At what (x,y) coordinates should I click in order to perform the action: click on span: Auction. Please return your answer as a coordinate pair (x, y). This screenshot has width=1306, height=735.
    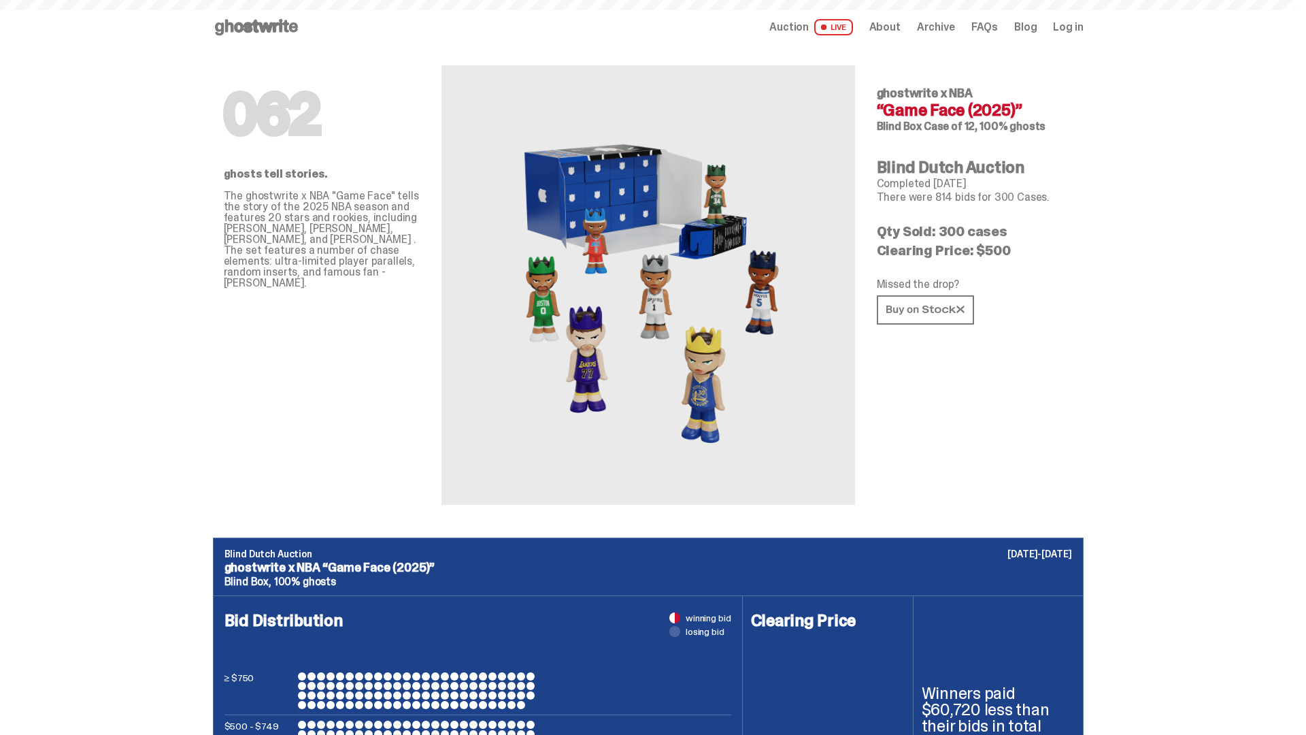
    Looking at the image, I should click on (789, 27).